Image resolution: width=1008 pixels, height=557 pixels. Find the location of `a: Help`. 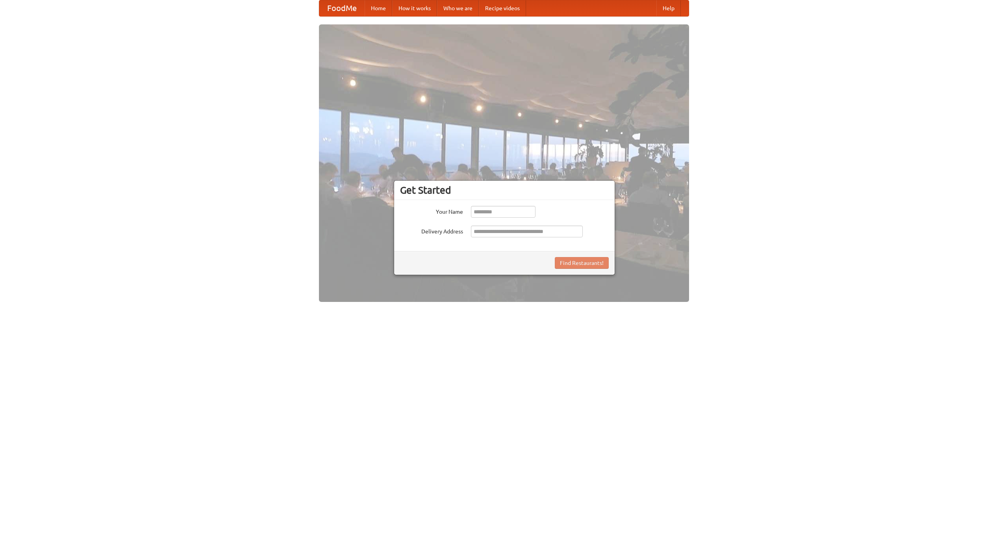

a: Help is located at coordinates (669, 8).